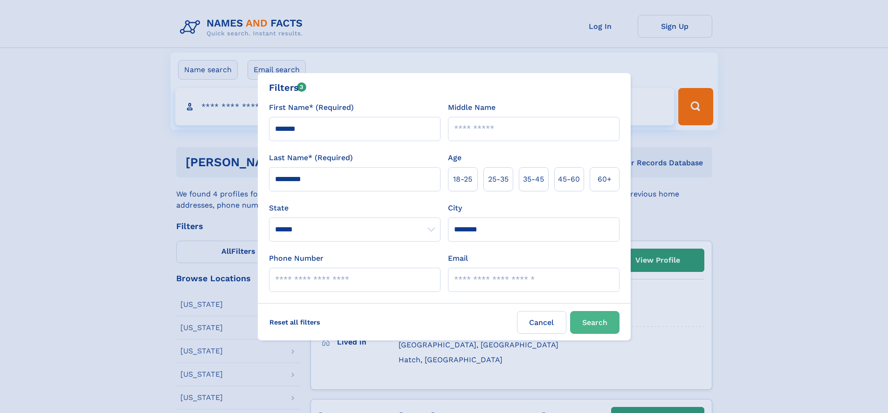 This screenshot has height=413, width=888. I want to click on span: 25‑35, so click(498, 179).